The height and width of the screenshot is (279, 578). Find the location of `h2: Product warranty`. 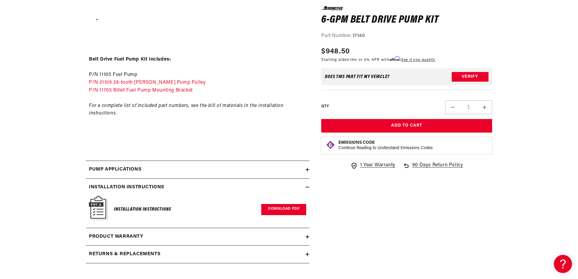

h2: Product warranty is located at coordinates (116, 237).